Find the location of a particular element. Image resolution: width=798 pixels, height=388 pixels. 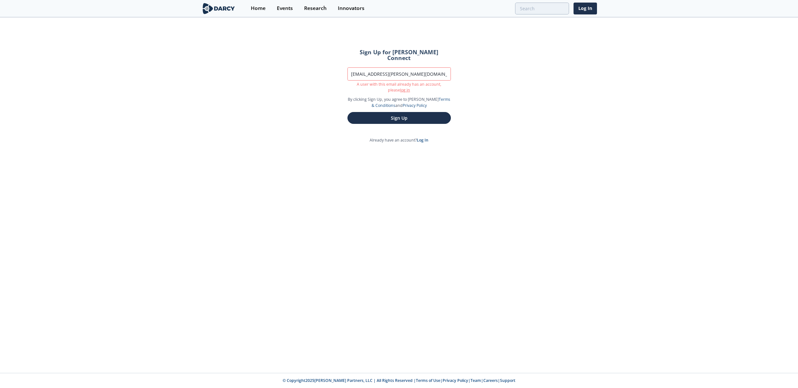

div: Innovators is located at coordinates (351, 8).